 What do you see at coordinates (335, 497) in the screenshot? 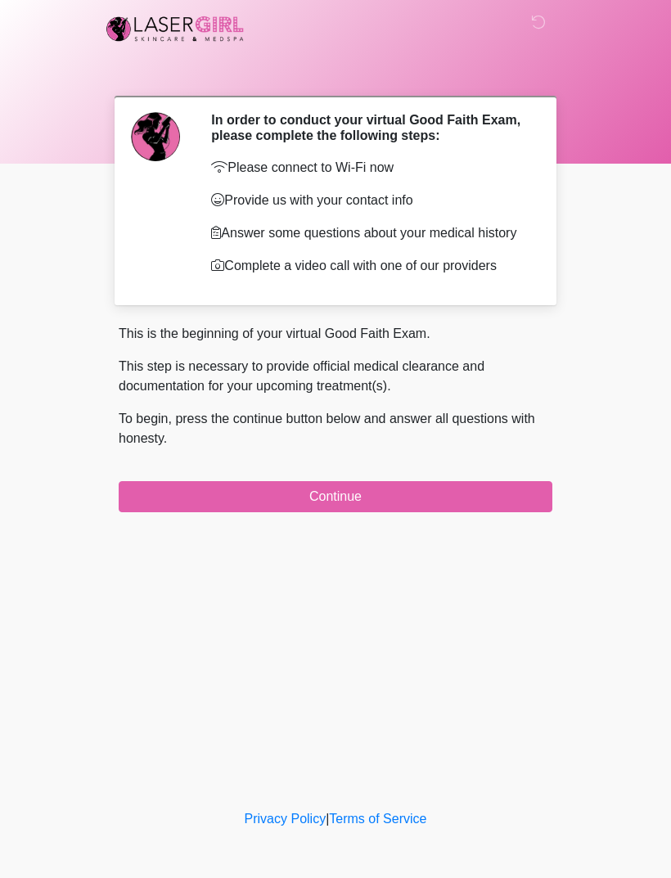
I see `button: Continue` at bounding box center [335, 497].